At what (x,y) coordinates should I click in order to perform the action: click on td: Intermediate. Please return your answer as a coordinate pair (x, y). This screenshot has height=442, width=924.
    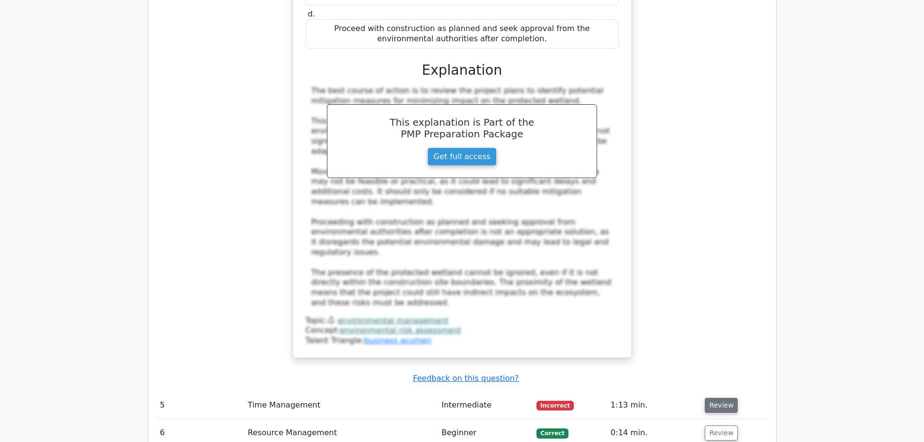
    Looking at the image, I should click on (485, 405).